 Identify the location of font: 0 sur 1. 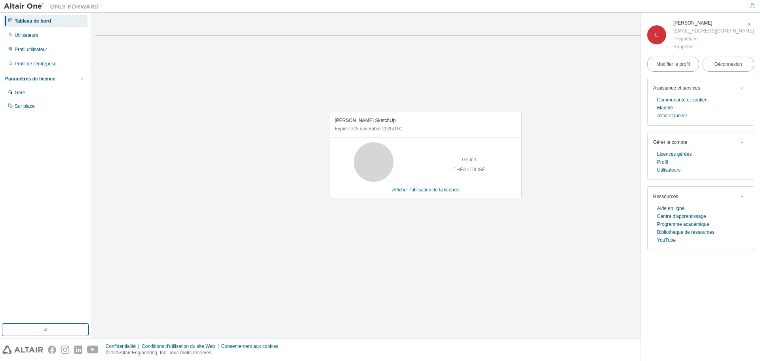
(469, 160).